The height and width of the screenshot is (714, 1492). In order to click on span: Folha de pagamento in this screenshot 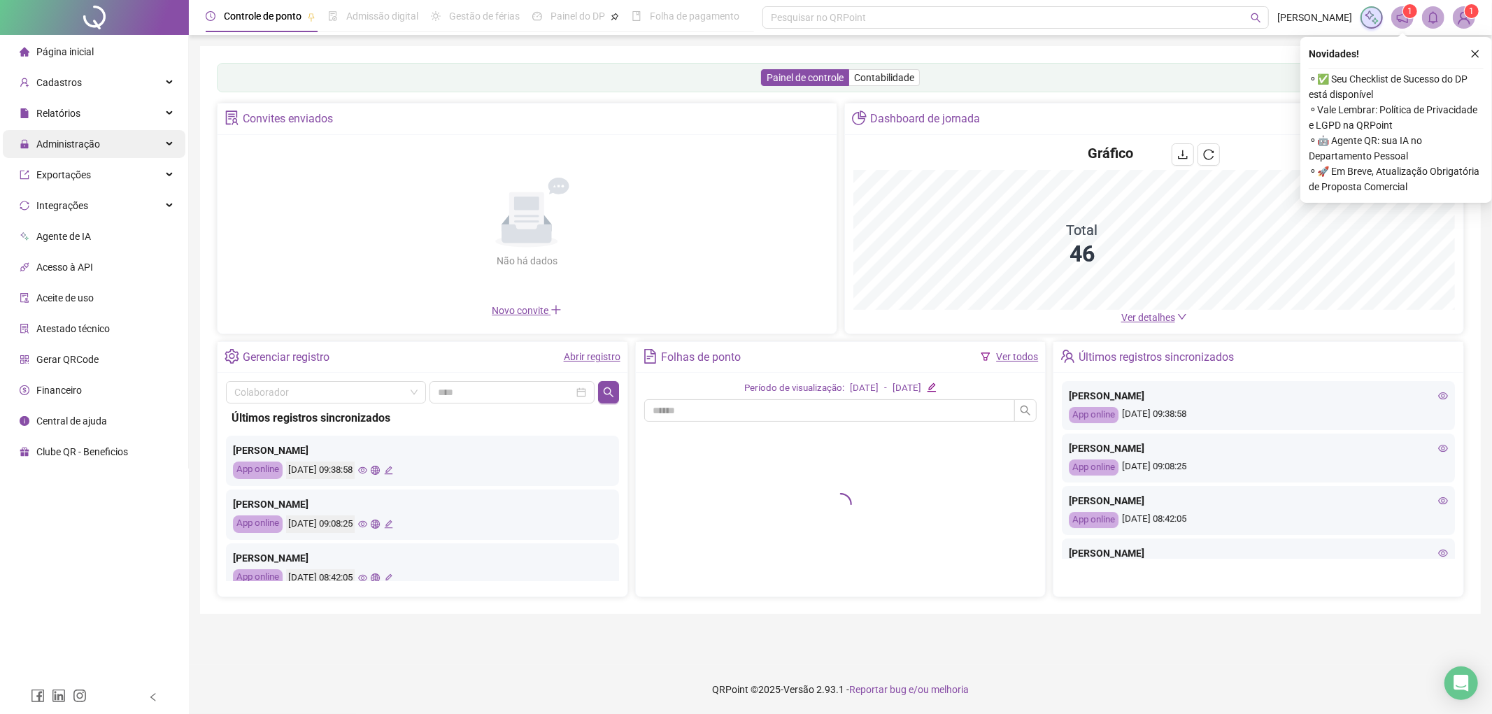, I will do `click(694, 16)`.